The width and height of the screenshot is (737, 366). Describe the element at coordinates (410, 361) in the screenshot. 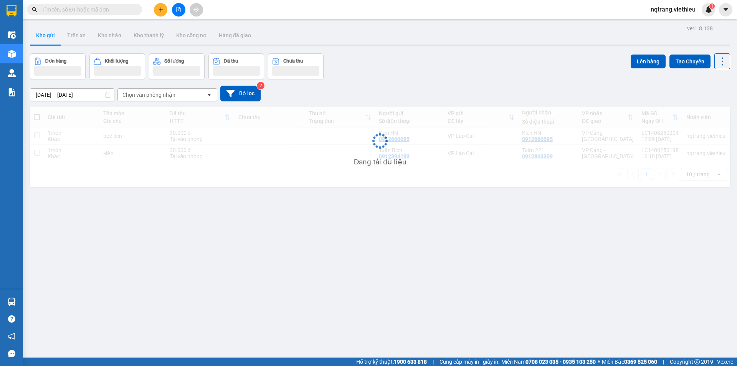

I see `strong: 1900 633 818` at that location.